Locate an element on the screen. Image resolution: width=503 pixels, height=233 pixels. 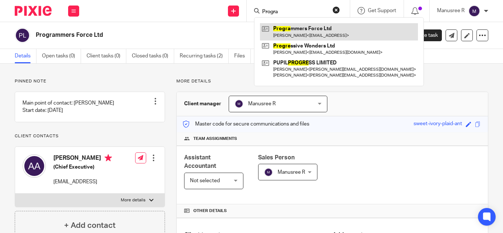
p: Manusree R is located at coordinates (451, 11).